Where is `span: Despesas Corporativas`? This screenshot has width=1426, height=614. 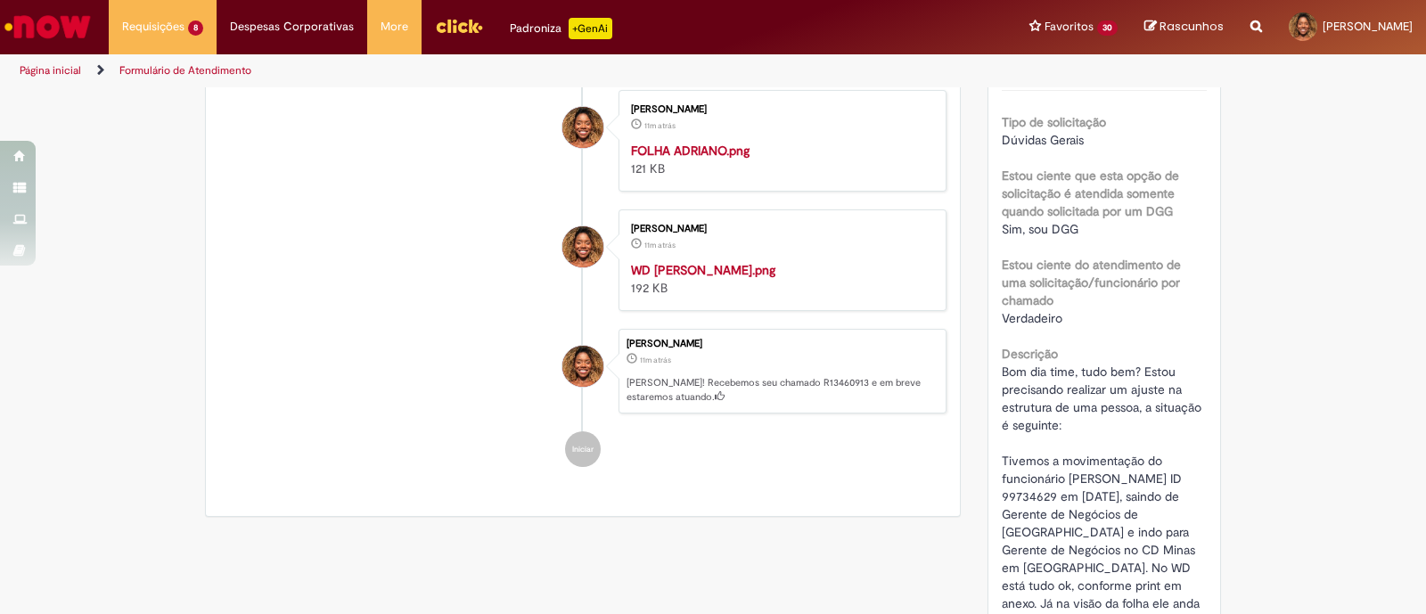 span: Despesas Corporativas is located at coordinates (291, 27).